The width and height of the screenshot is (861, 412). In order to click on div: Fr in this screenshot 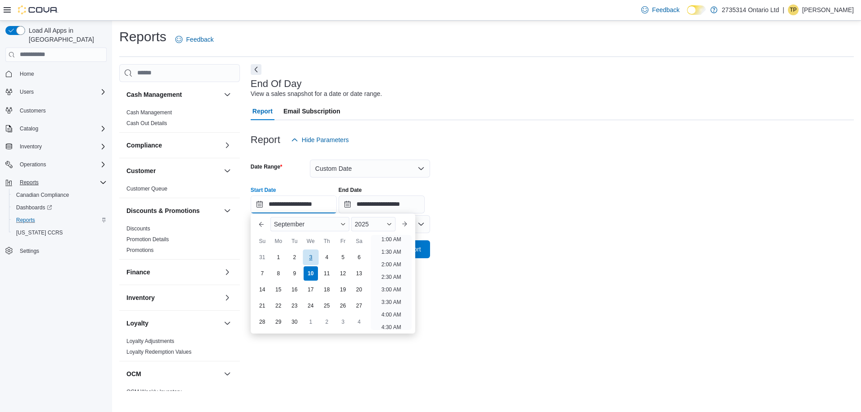, I will do `click(343, 241)`.